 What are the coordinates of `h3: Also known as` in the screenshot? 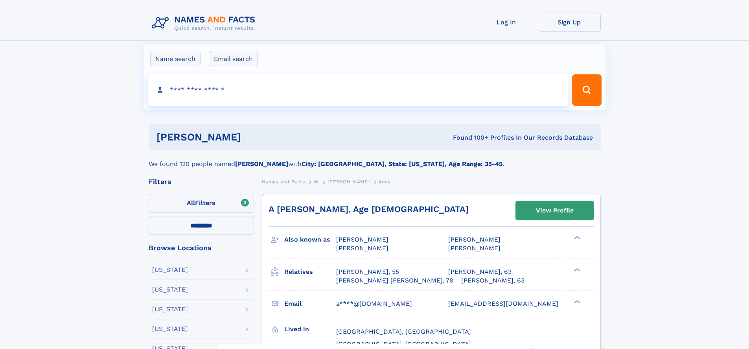 It's located at (310, 239).